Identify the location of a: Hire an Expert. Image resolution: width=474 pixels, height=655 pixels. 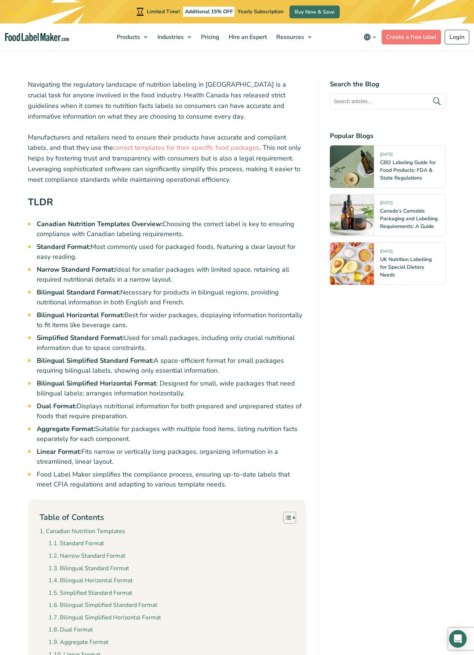
(247, 37).